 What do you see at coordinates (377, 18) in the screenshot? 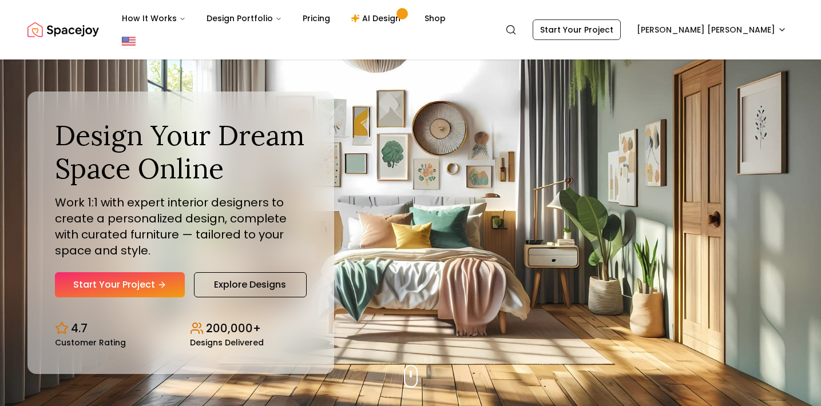
I see `a: AI Design` at bounding box center [377, 18].